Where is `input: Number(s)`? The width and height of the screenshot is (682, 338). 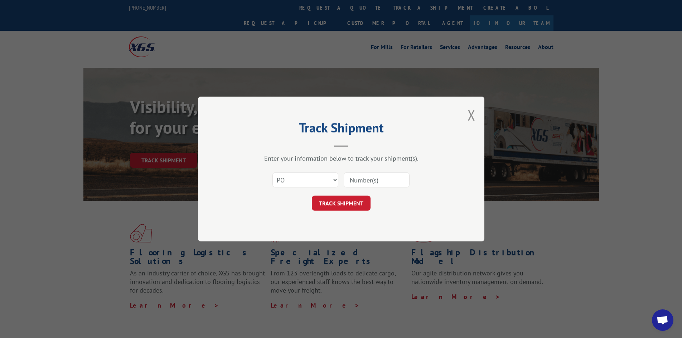 input: Number(s) is located at coordinates (376, 180).